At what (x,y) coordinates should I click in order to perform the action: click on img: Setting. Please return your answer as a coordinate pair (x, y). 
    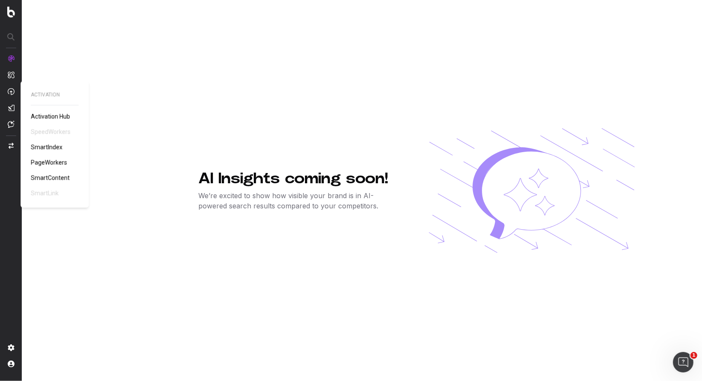
    Looking at the image, I should click on (11, 348).